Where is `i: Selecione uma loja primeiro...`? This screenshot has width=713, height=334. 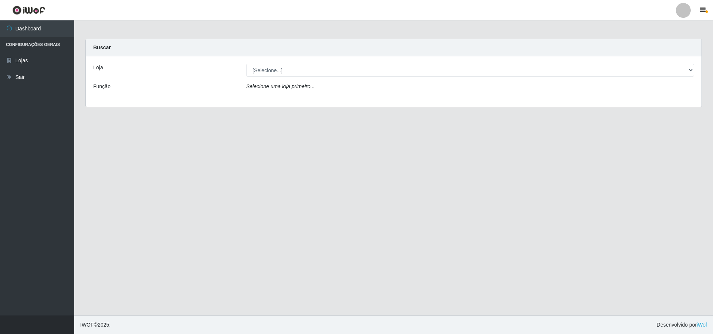 i: Selecione uma loja primeiro... is located at coordinates (280, 86).